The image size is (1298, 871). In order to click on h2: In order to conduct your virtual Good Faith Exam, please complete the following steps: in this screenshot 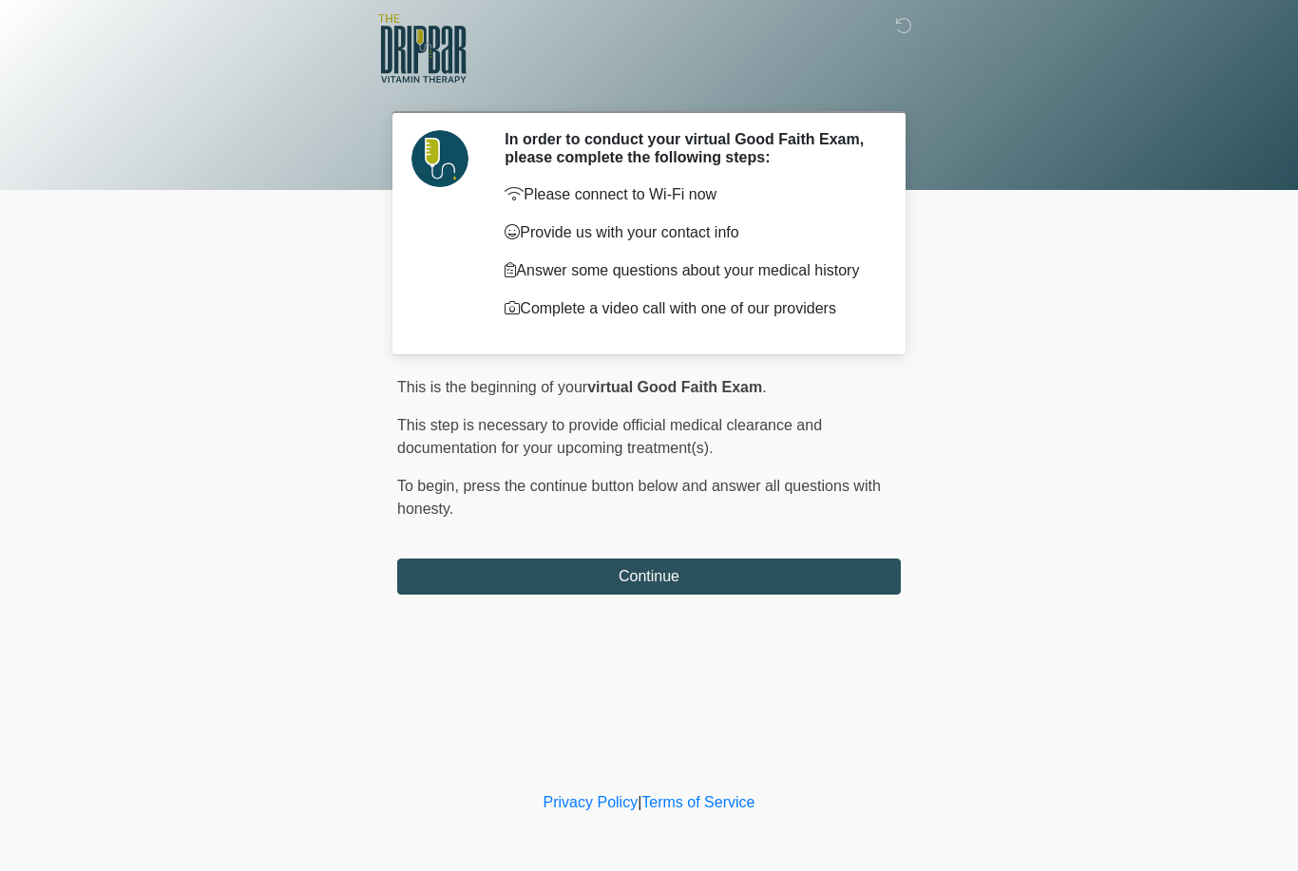, I will do `click(688, 148)`.